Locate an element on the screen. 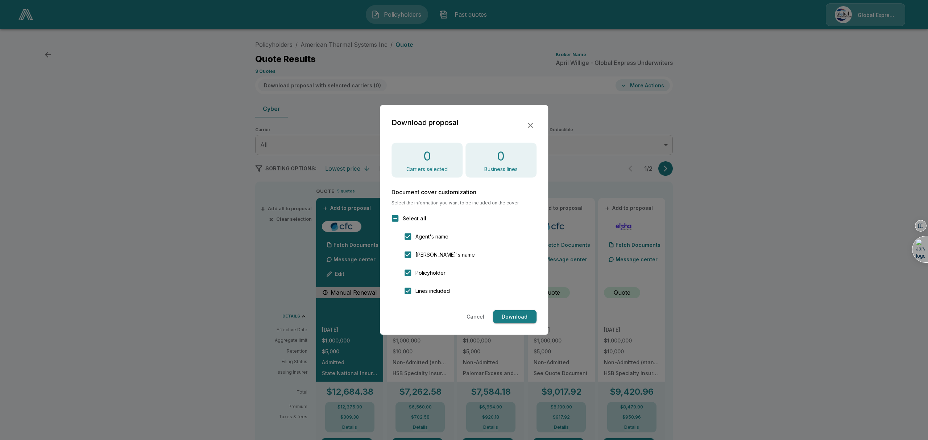 The image size is (928, 440). button: Cancel is located at coordinates (475, 317).